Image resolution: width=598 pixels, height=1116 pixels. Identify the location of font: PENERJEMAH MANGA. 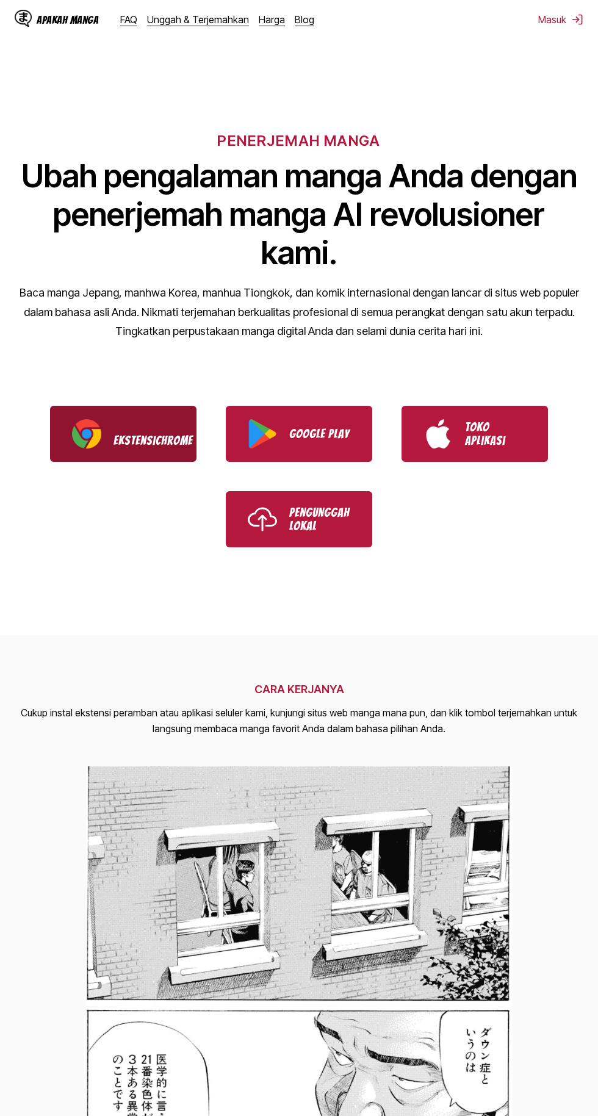
(298, 140).